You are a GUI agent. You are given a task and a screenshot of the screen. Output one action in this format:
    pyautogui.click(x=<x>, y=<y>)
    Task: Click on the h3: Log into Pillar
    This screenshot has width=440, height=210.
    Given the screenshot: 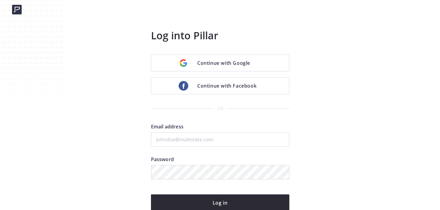 What is the action you would take?
    pyautogui.click(x=220, y=35)
    